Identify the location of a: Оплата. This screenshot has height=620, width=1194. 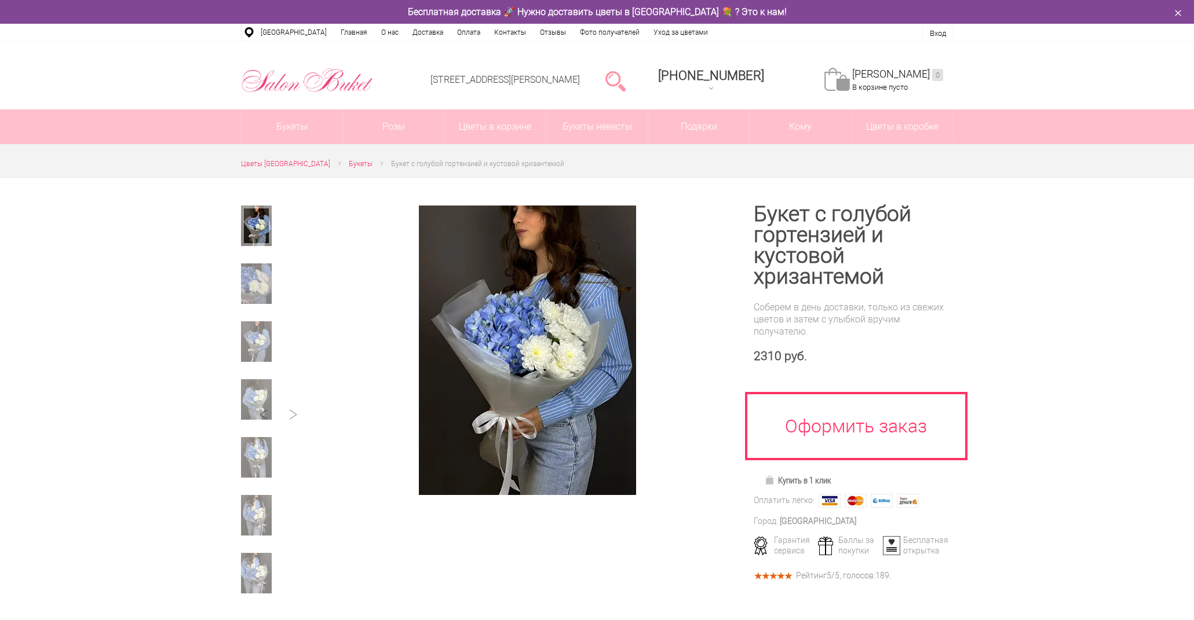
(469, 32).